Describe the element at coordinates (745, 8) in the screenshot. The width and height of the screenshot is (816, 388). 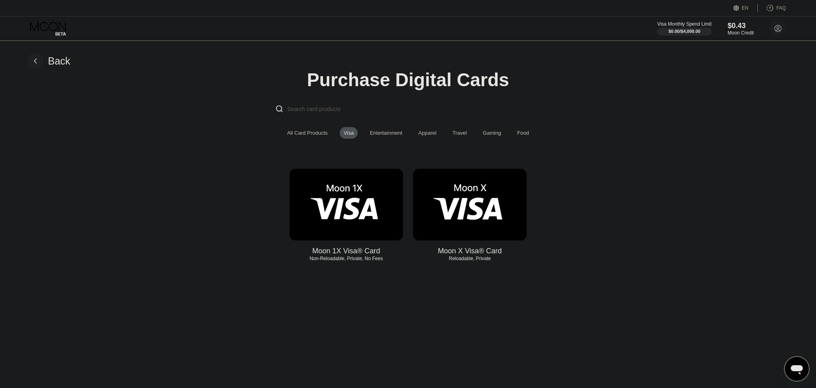
I see `div: EN` at that location.